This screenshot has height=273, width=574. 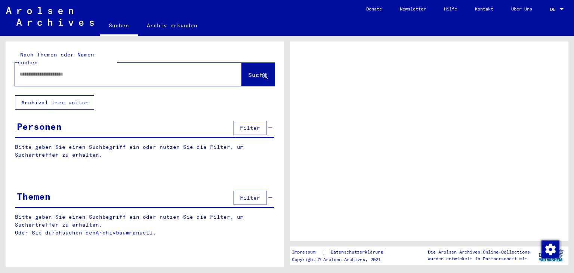 What do you see at coordinates (34, 196) in the screenshot?
I see `div: Themen` at bounding box center [34, 196].